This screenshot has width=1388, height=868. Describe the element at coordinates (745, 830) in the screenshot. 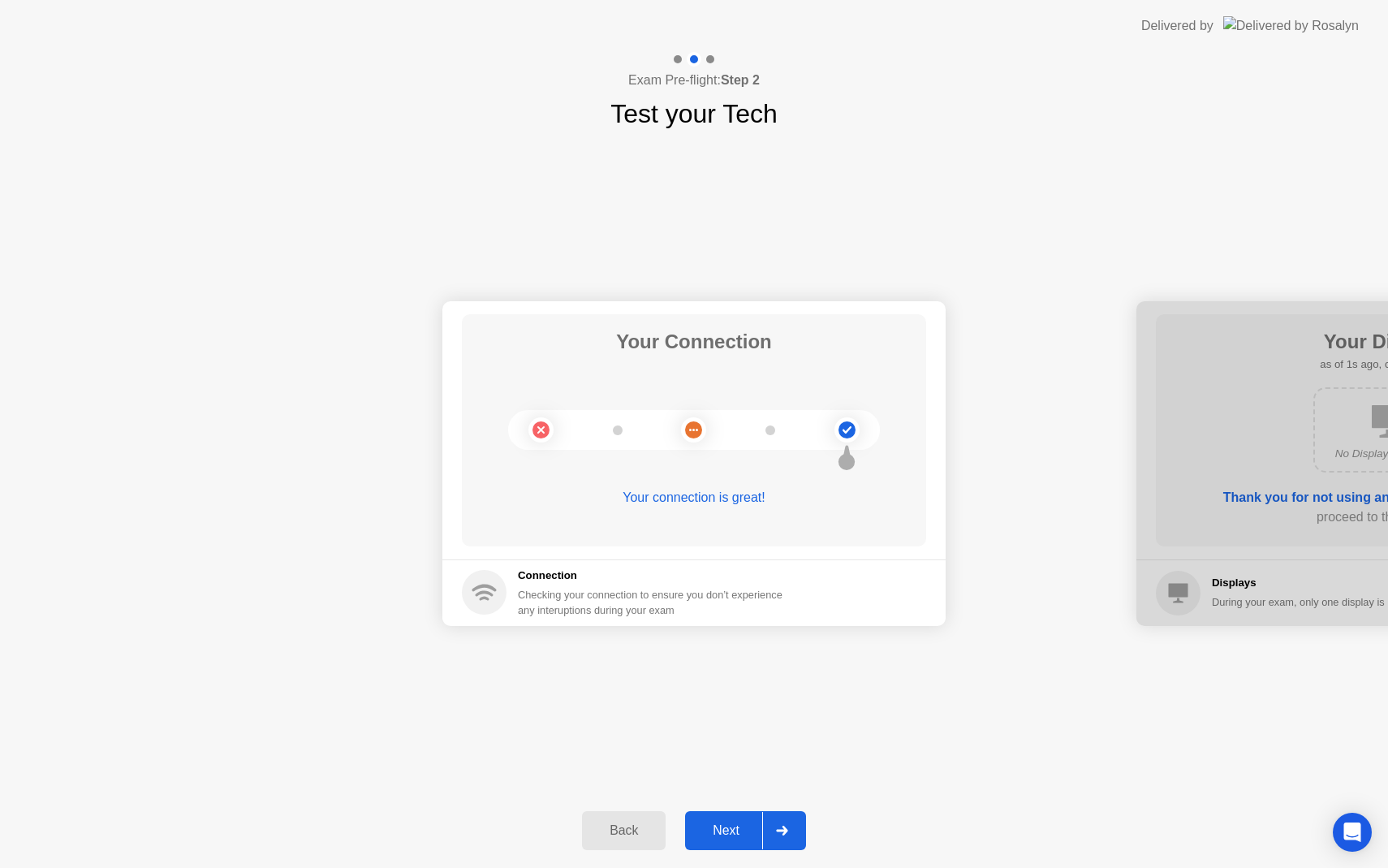

I see `button: Next` at that location.